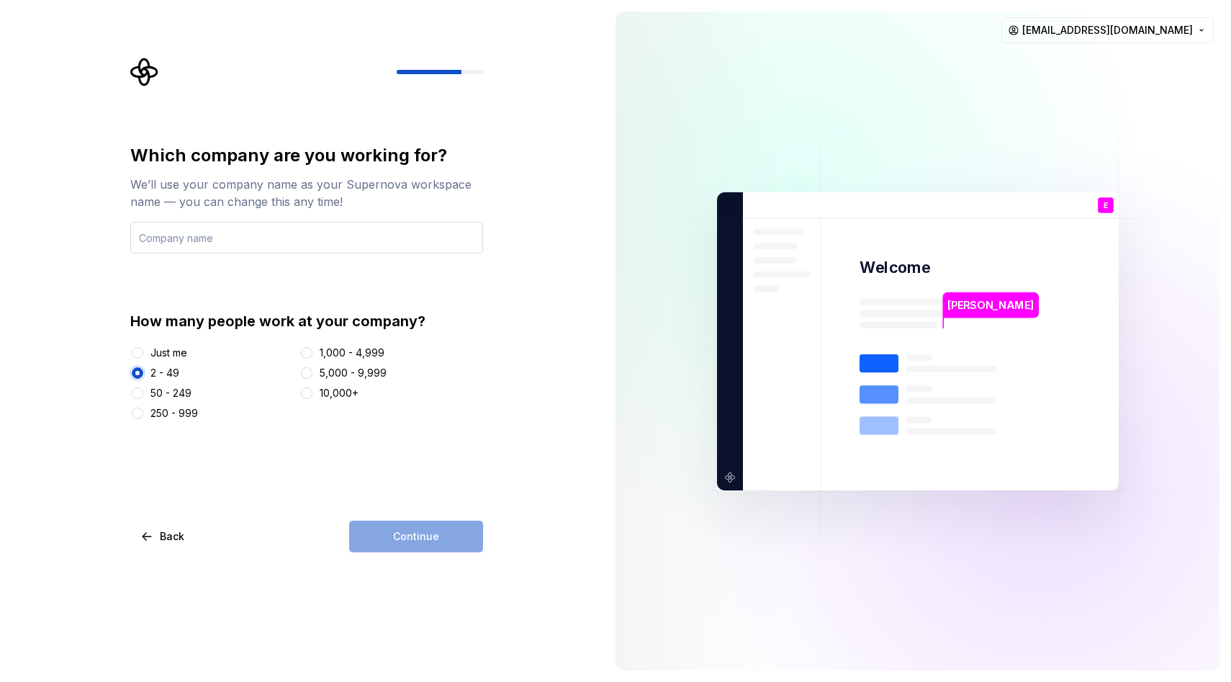 The width and height of the screenshot is (1231, 682). What do you see at coordinates (168, 353) in the screenshot?
I see `div: Just me` at bounding box center [168, 353].